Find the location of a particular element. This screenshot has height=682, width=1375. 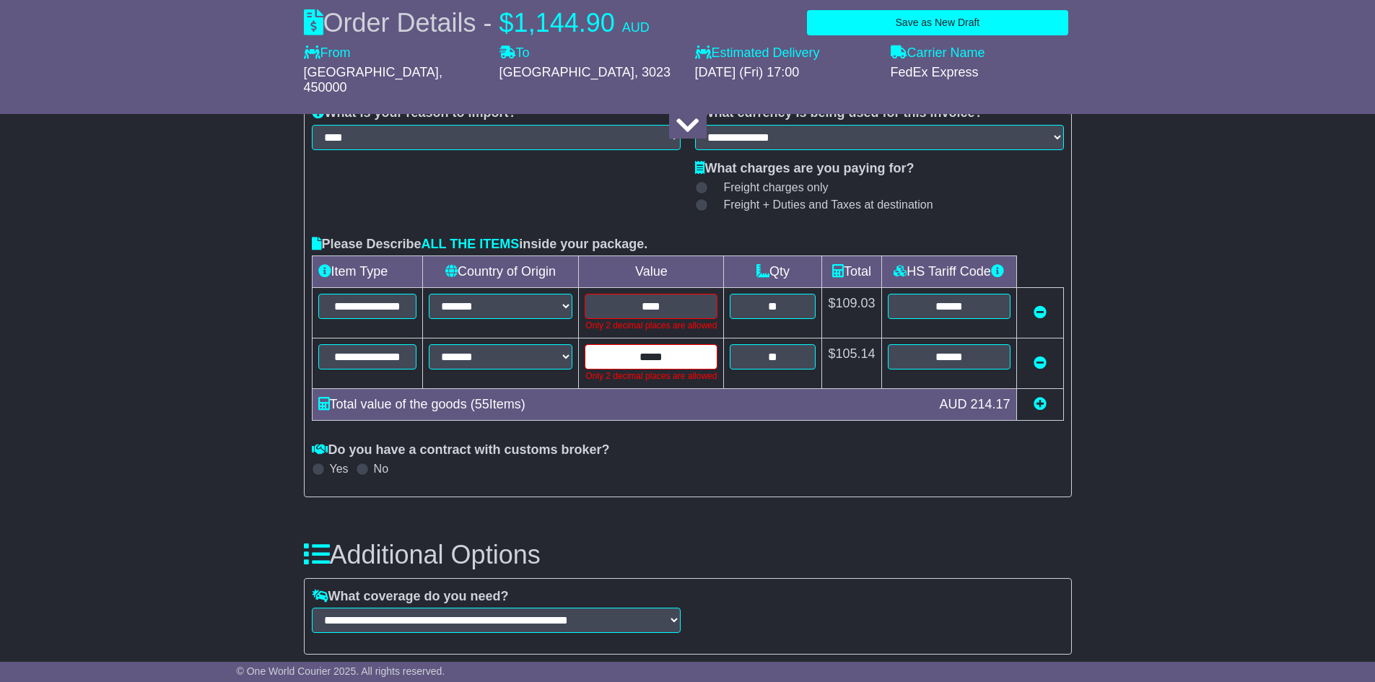

label: To is located at coordinates (515, 53).